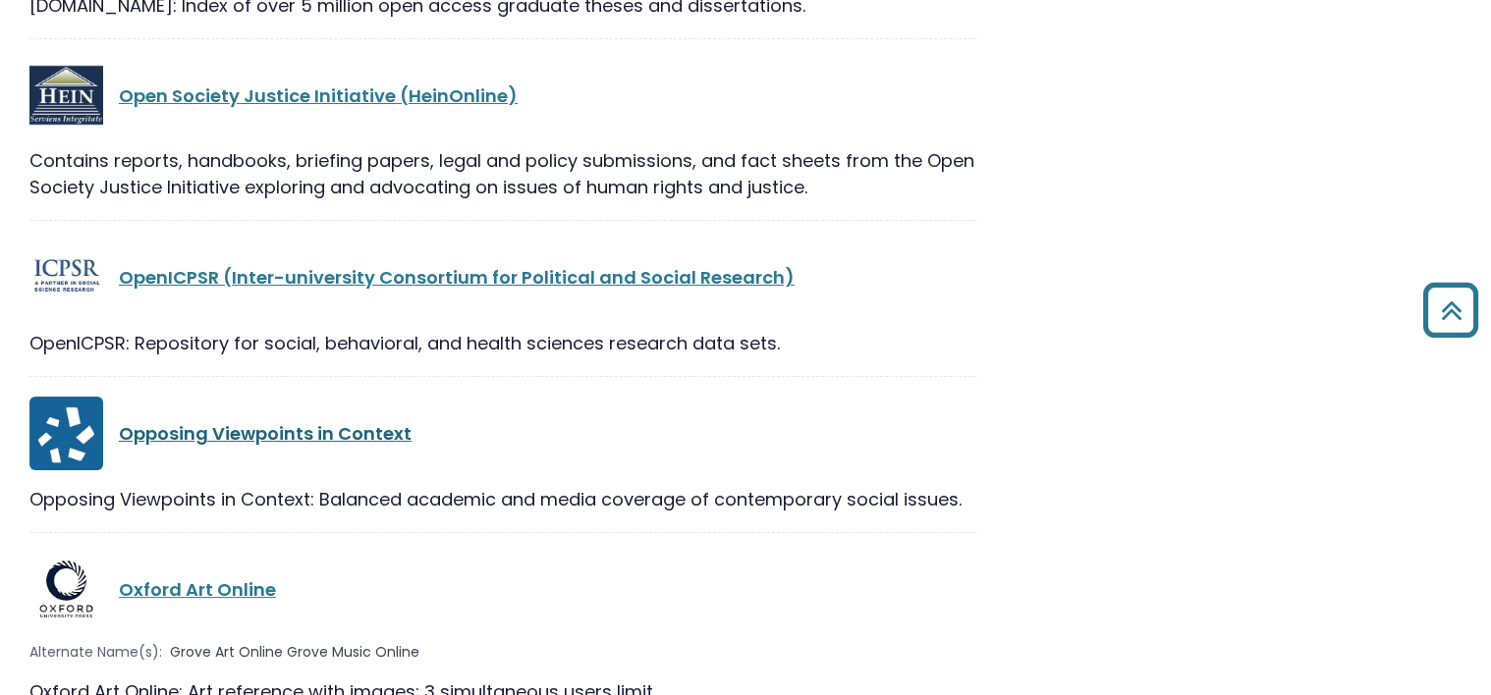  What do you see at coordinates (197, 589) in the screenshot?
I see `a: Oxford Art Online` at bounding box center [197, 589].